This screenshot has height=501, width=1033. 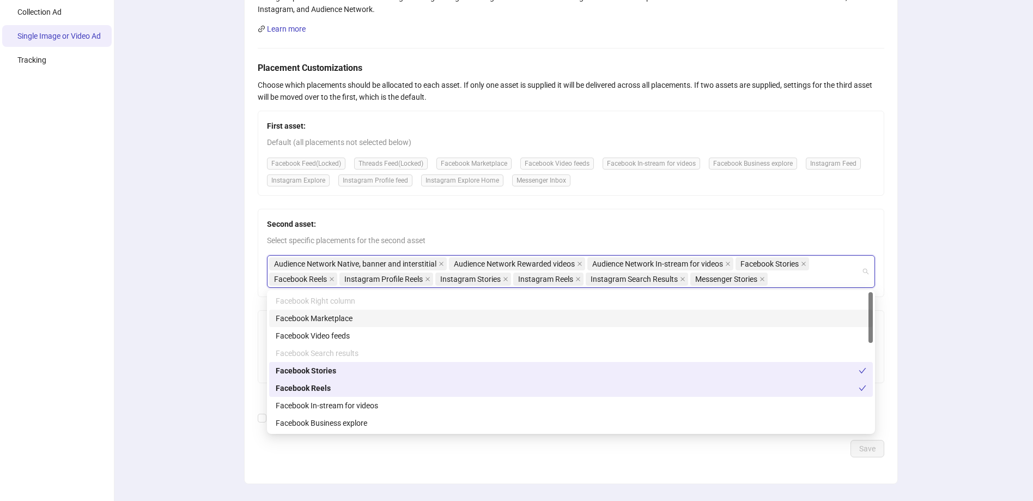 I want to click on span: Instagram Explore, so click(x=298, y=180).